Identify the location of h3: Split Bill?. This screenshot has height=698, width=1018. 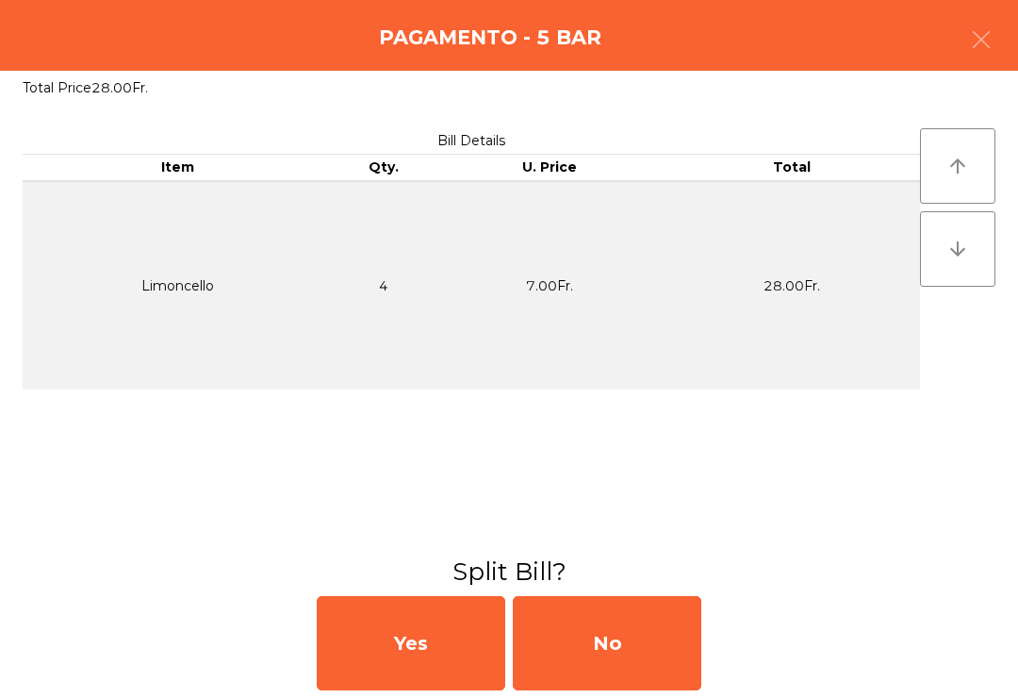
(509, 571).